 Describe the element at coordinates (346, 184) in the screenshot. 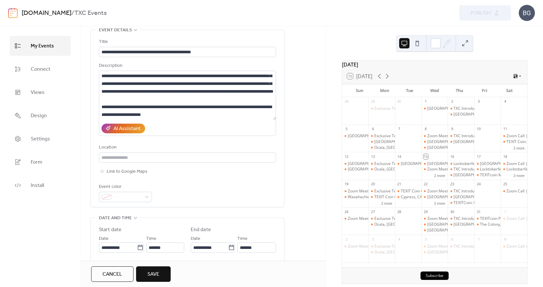

I see `div: 19` at that location.